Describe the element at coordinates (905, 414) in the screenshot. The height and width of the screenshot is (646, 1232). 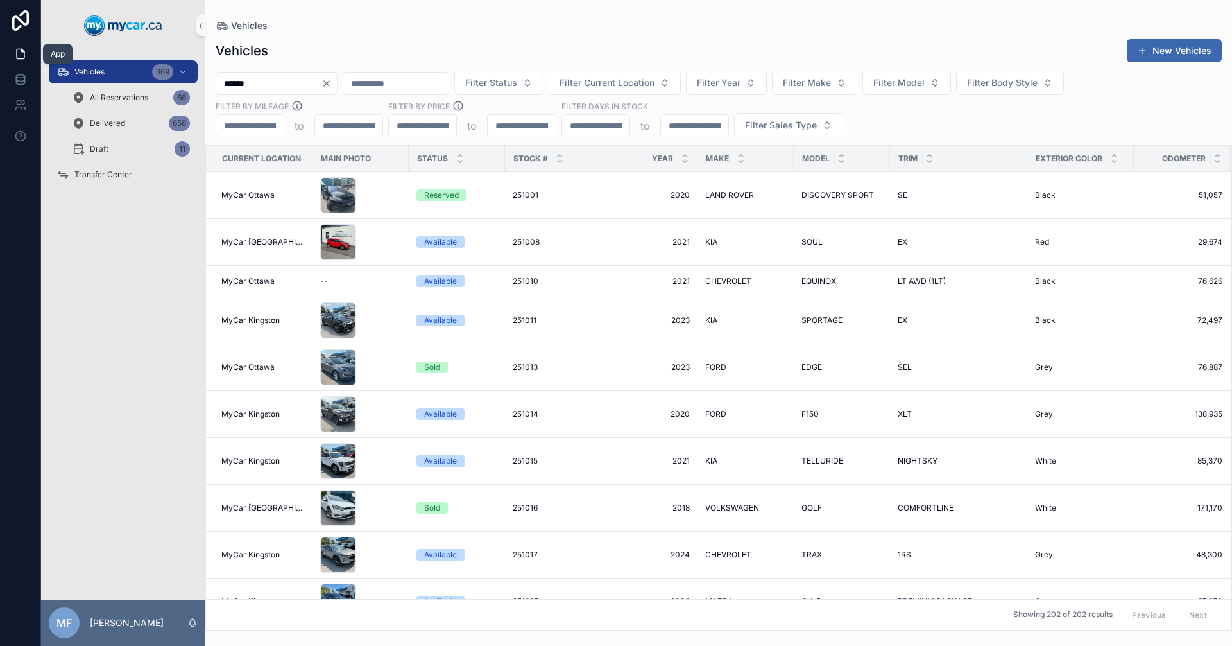
I see `span: XLT` at that location.